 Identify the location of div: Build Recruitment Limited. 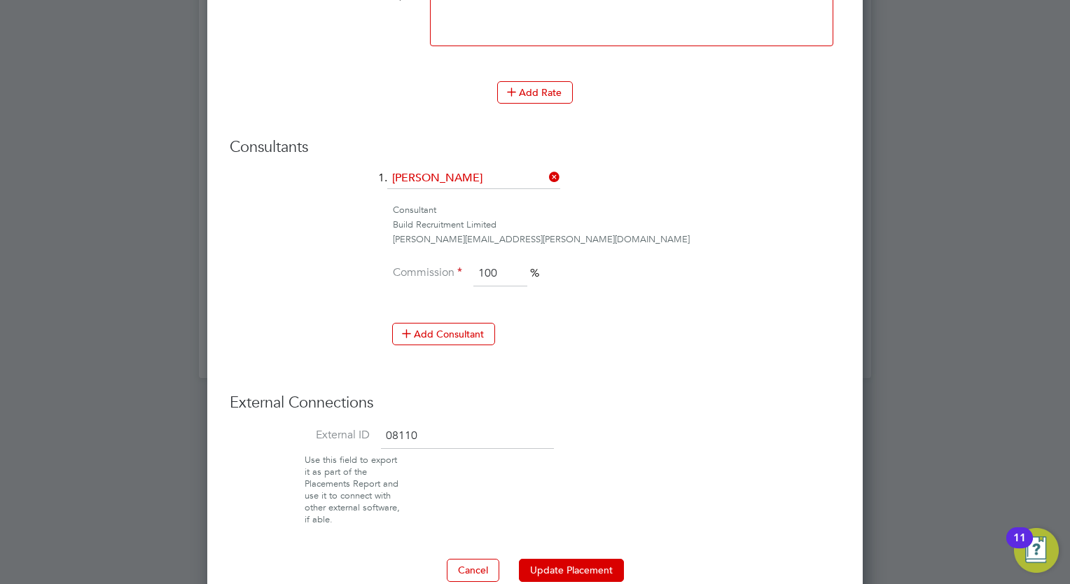
(616, 225).